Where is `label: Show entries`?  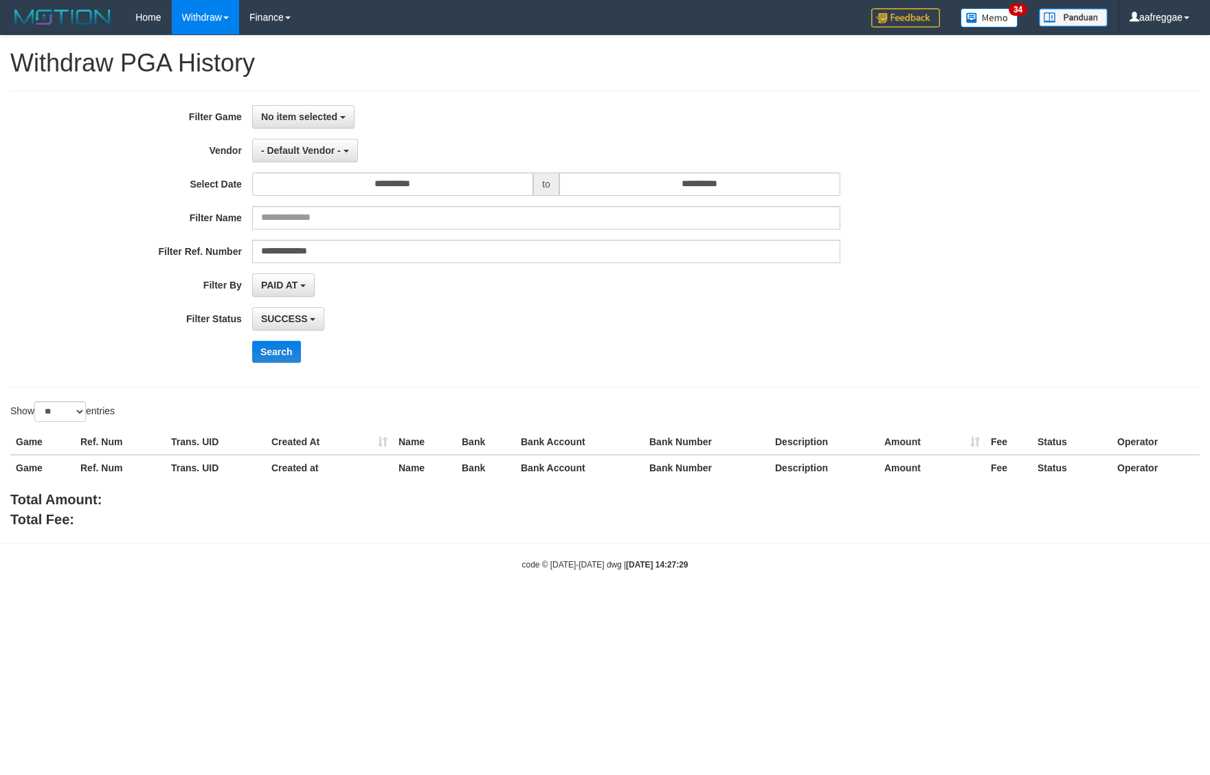 label: Show entries is located at coordinates (63, 412).